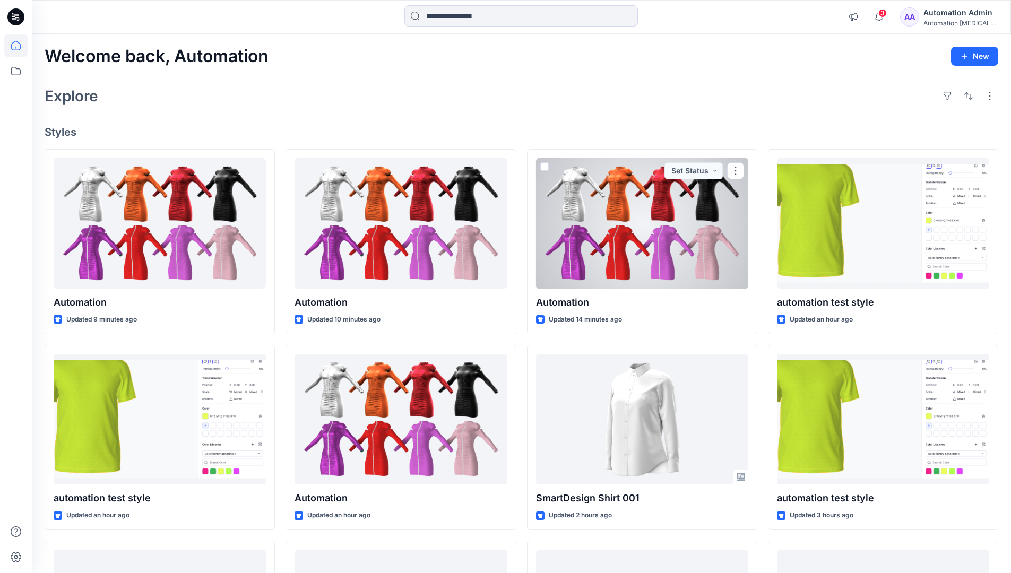 This screenshot has height=573, width=1011. Describe the element at coordinates (882, 13) in the screenshot. I see `span: 3` at that location.